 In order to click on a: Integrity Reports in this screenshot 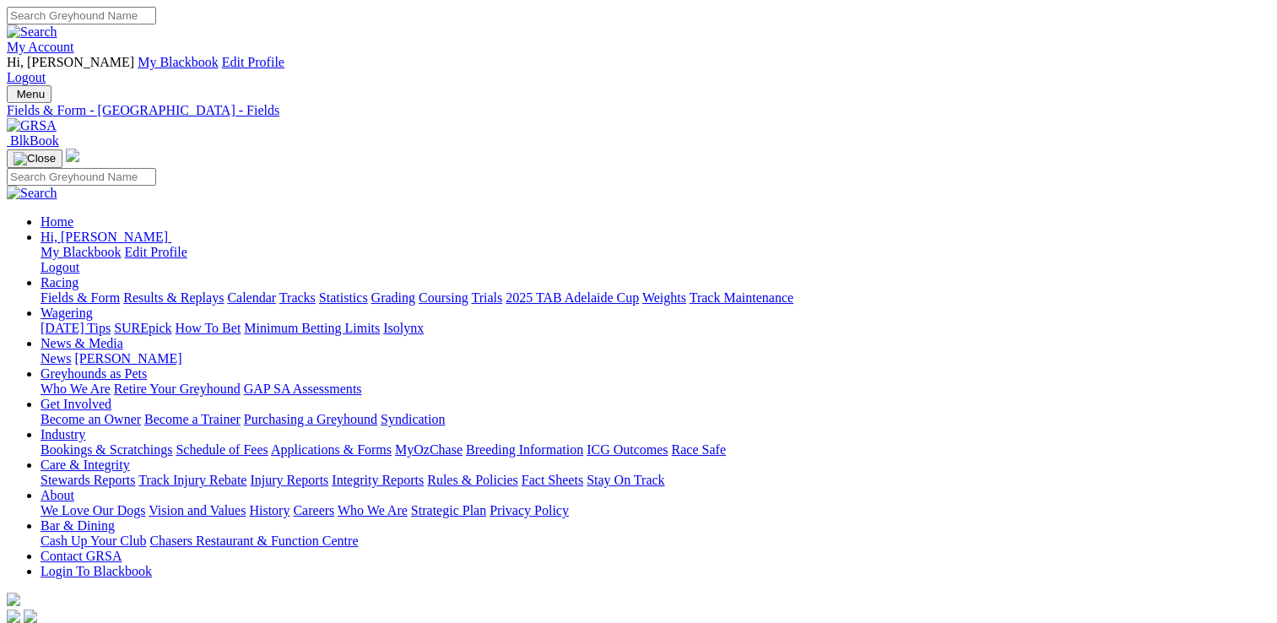, I will do `click(377, 479)`.